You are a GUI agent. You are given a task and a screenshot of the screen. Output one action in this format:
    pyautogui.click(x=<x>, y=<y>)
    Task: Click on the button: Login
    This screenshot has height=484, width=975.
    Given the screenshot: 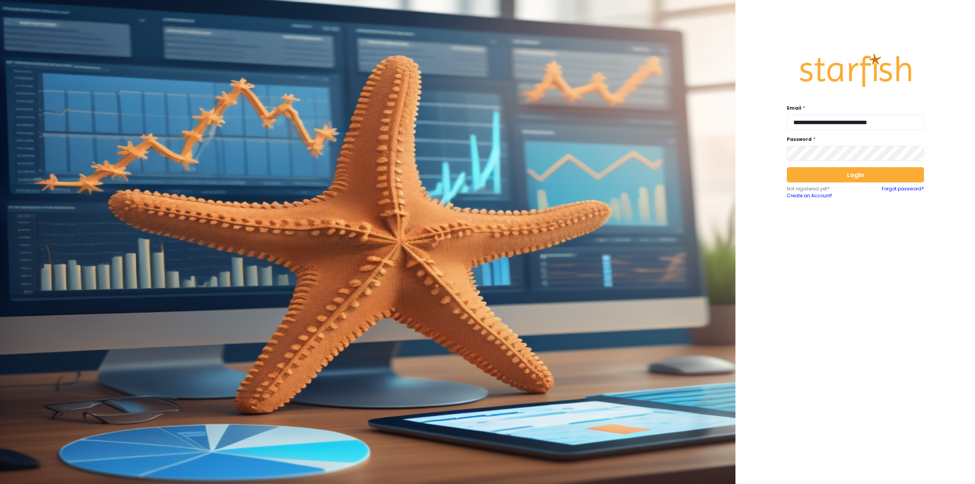 What is the action you would take?
    pyautogui.click(x=855, y=175)
    